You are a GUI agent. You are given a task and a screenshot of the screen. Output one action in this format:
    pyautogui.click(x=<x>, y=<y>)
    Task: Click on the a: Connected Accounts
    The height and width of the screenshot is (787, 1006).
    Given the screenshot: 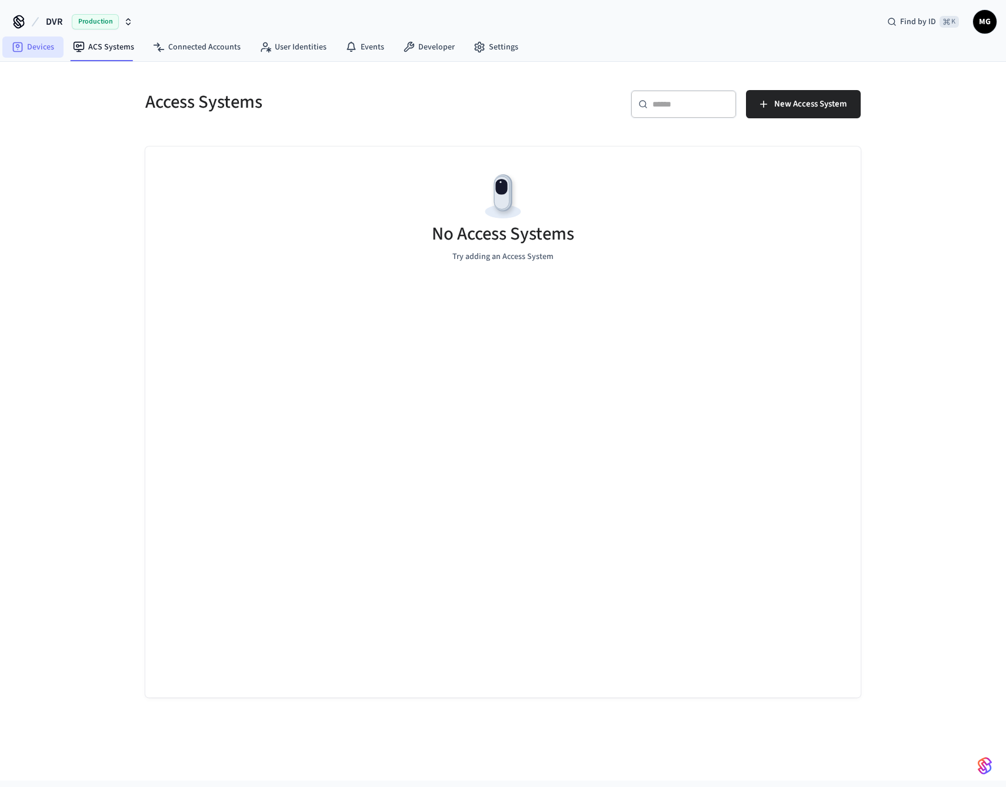 What is the action you would take?
    pyautogui.click(x=197, y=47)
    